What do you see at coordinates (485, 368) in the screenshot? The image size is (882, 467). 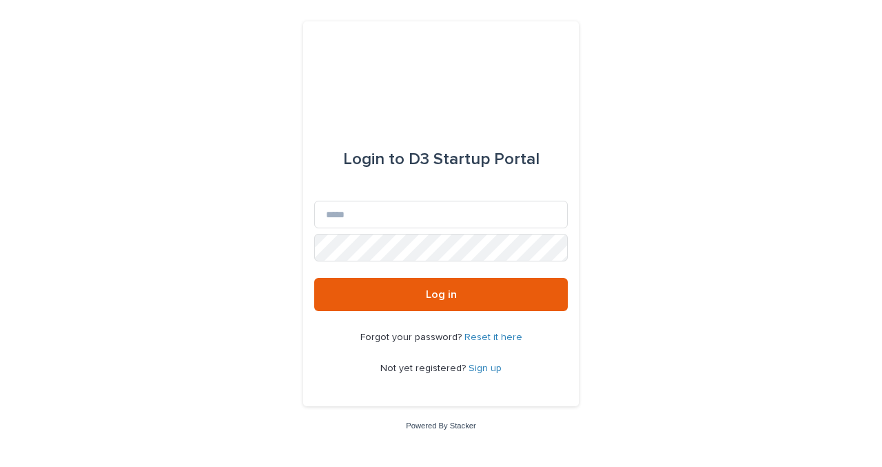 I see `a: Sign up` at bounding box center [485, 368].